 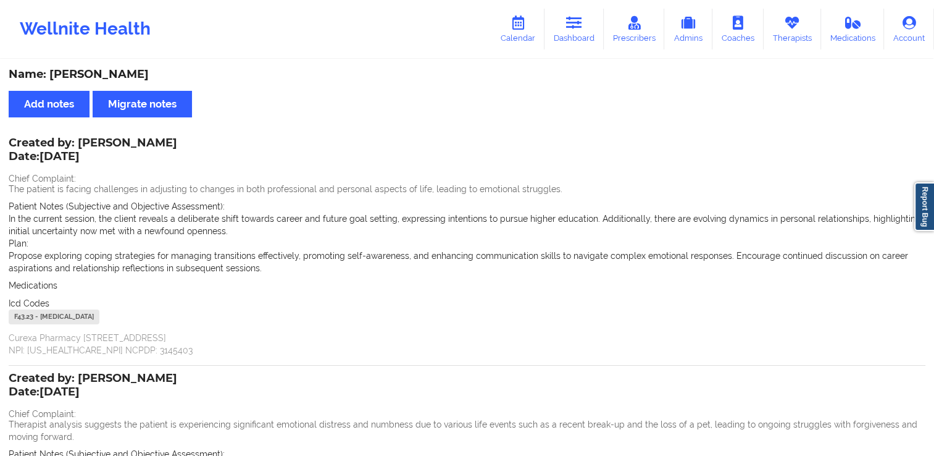 I want to click on a: Admins, so click(x=688, y=29).